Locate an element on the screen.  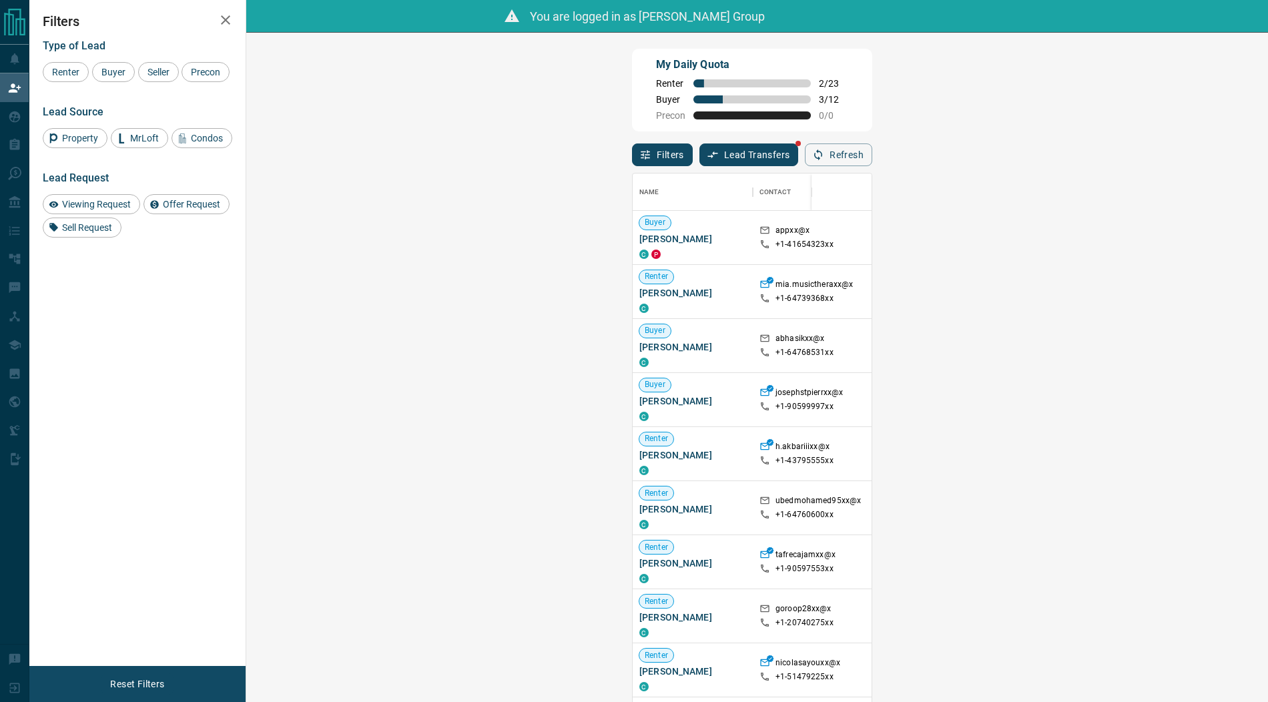
span: Offer Request is located at coordinates (191, 204).